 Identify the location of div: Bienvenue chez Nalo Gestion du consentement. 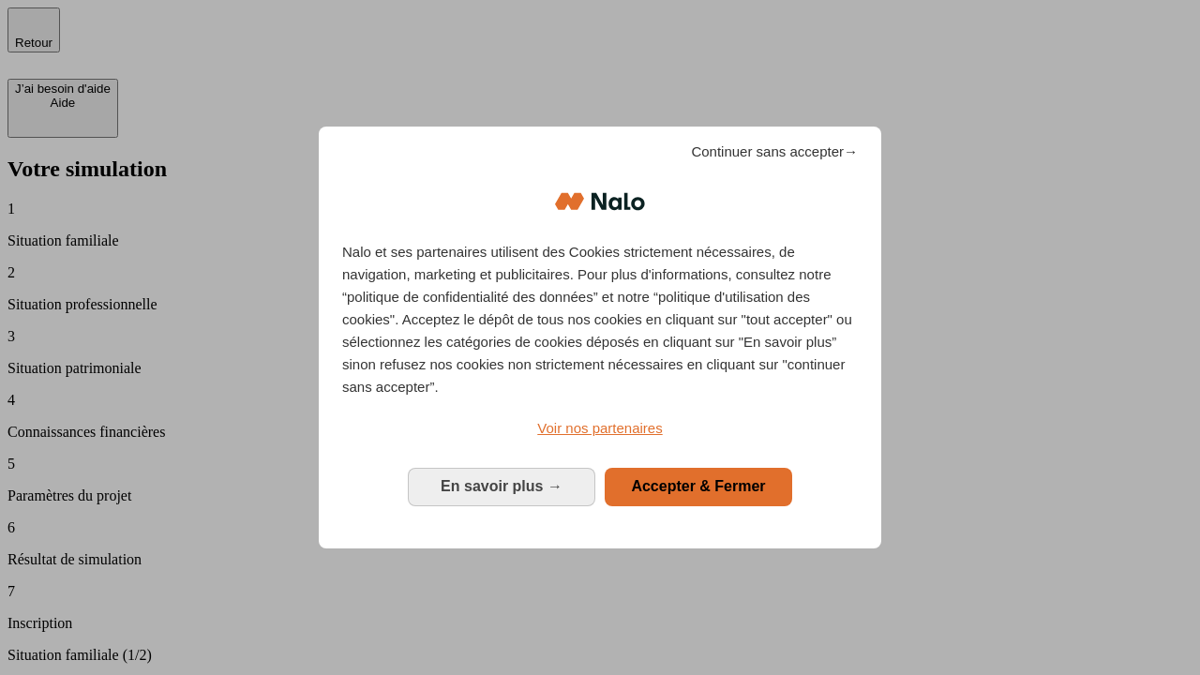
(600, 336).